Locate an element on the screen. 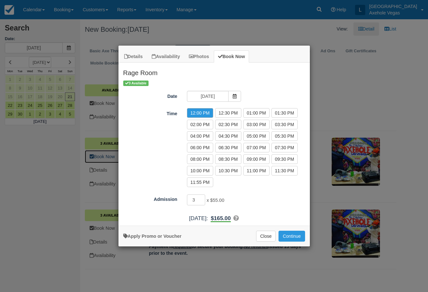 The image size is (428, 292). label: 10:30 PM is located at coordinates (228, 170).